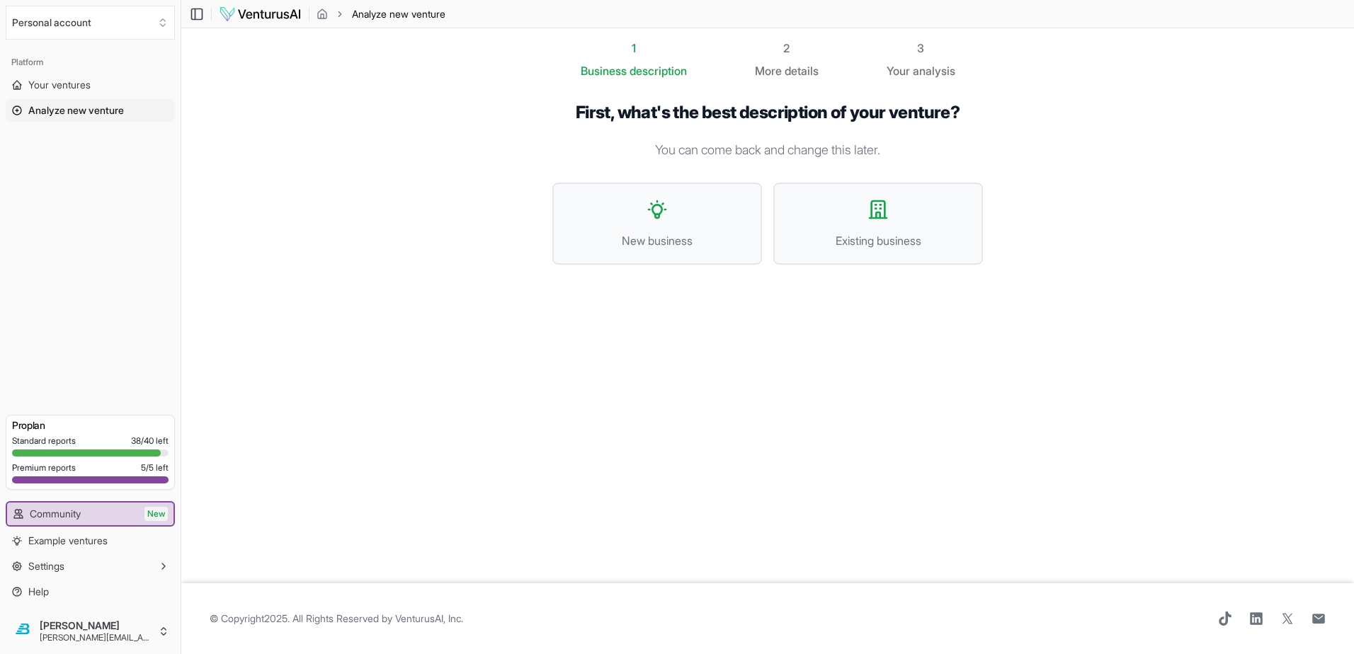 The width and height of the screenshot is (1354, 654). Describe the element at coordinates (428, 618) in the screenshot. I see `a: VenturusAI, Inc` at that location.